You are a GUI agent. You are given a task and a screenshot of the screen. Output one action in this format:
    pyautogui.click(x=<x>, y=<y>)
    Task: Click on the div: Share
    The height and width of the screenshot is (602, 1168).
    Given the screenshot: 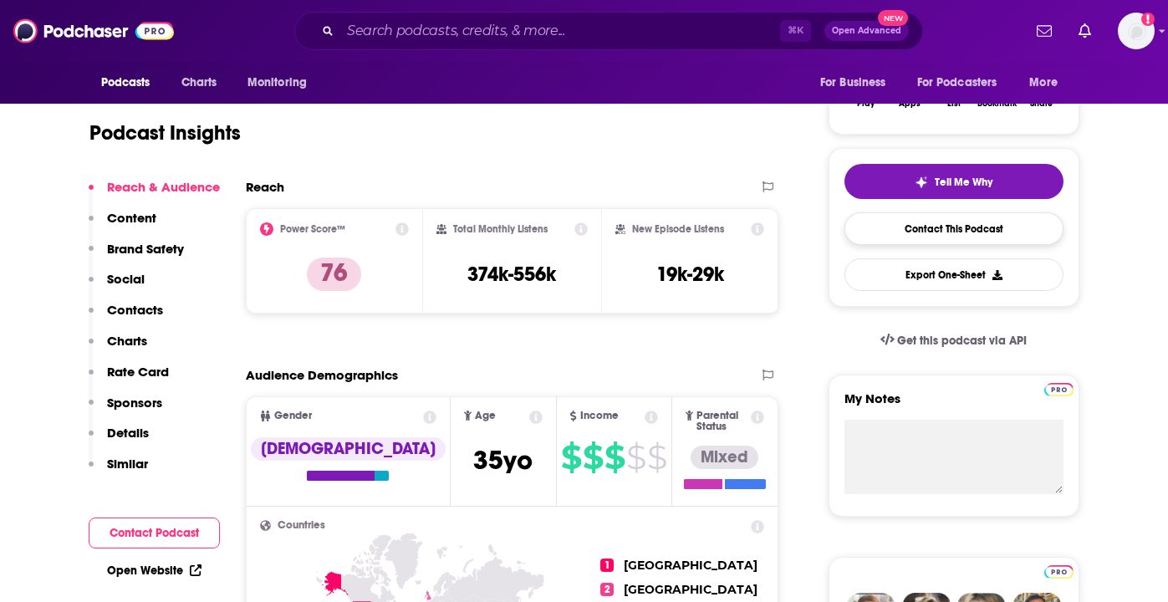 What is the action you would take?
    pyautogui.click(x=1041, y=104)
    